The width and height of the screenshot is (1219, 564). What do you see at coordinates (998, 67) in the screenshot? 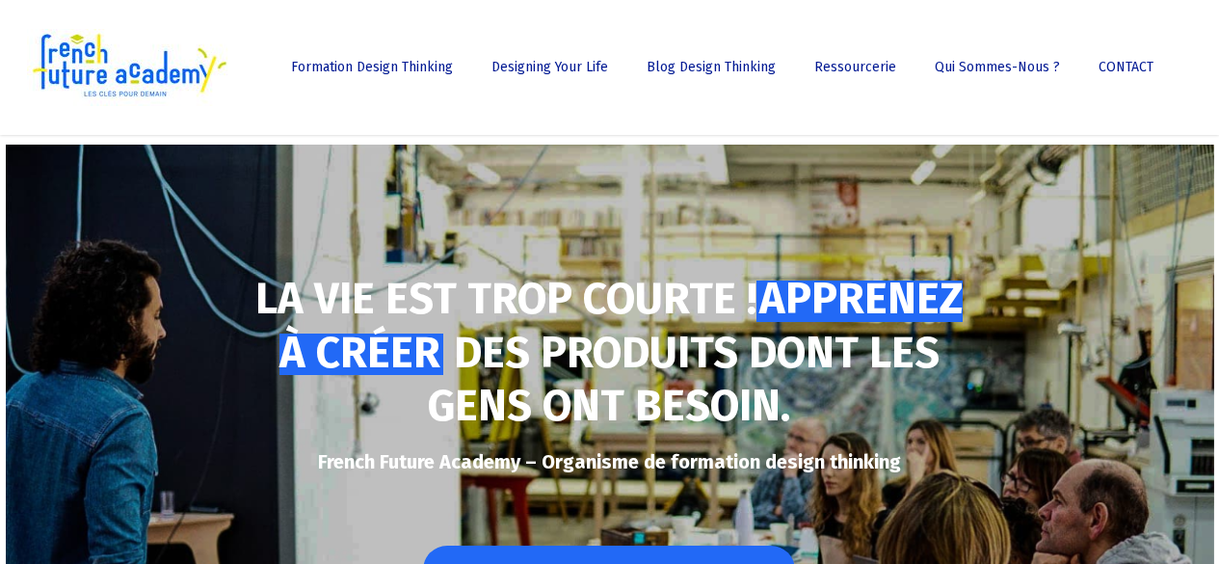
I see `span: Qui sommes-nous ?` at bounding box center [998, 67].